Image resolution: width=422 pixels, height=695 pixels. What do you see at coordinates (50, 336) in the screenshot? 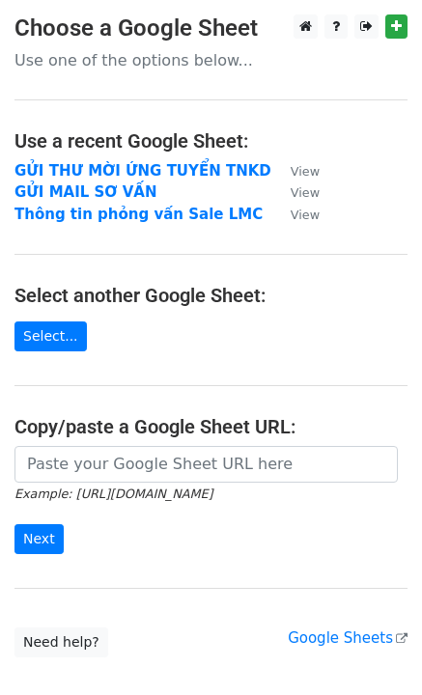
I see `a: Select...` at bounding box center [50, 336].